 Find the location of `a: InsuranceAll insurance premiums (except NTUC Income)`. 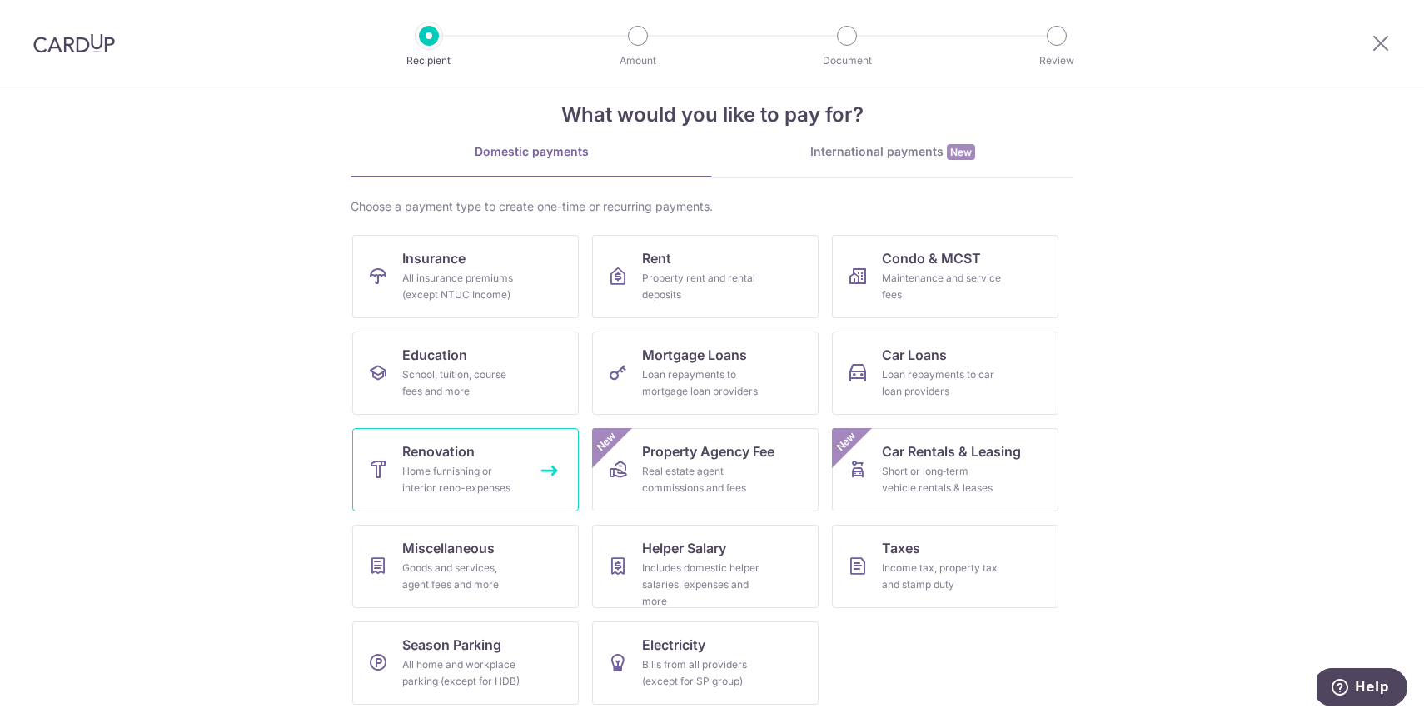

a: InsuranceAll insurance premiums (except NTUC Income) is located at coordinates (466, 277).